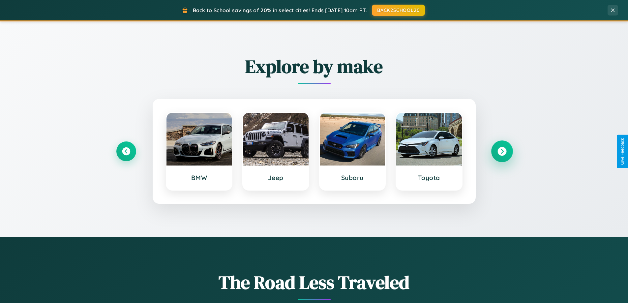 Image resolution: width=628 pixels, height=303 pixels. What do you see at coordinates (314, 282) in the screenshot?
I see `h1: The Road Less Traveled` at bounding box center [314, 282].